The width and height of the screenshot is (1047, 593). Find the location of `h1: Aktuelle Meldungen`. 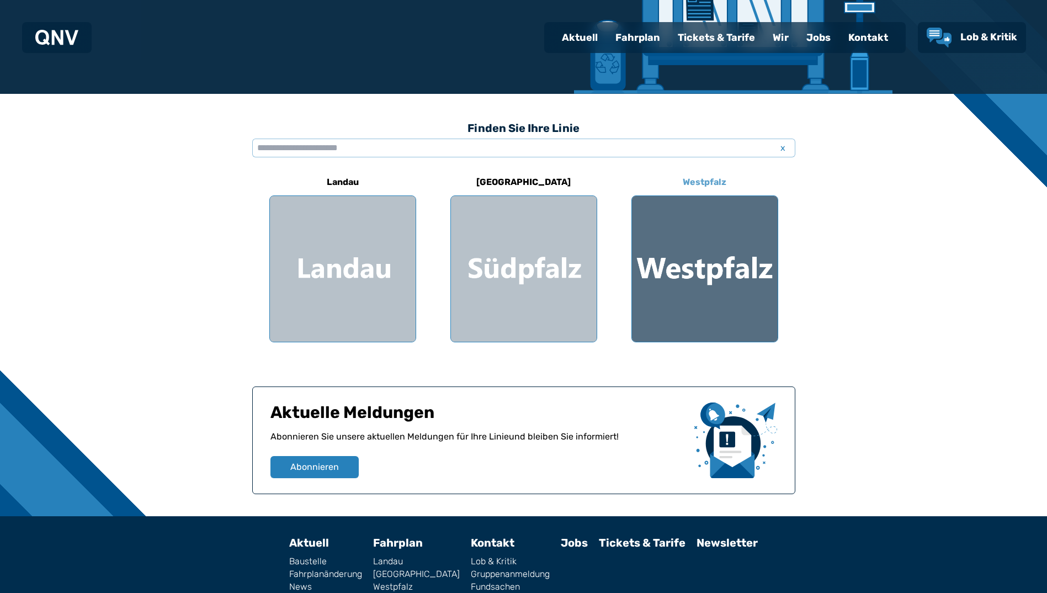

h1: Aktuelle Meldungen is located at coordinates (478, 416).